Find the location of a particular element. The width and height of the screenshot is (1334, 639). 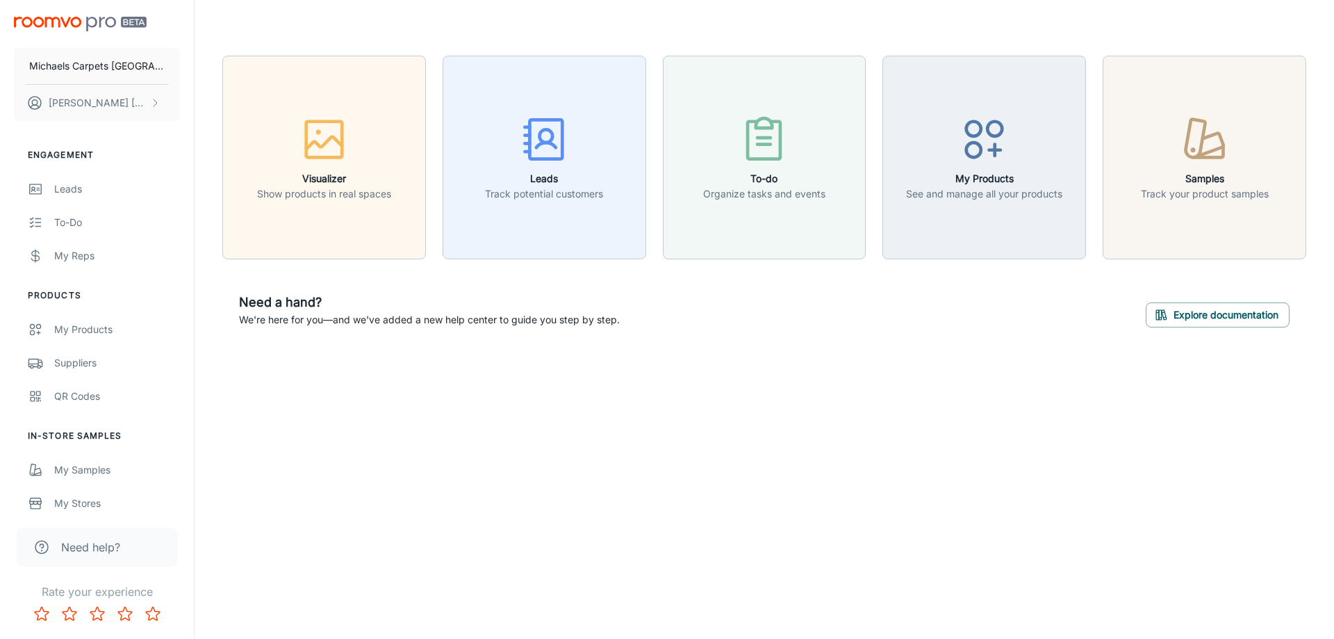

button: SamplesTrack your product samples is located at coordinates (1204, 157).